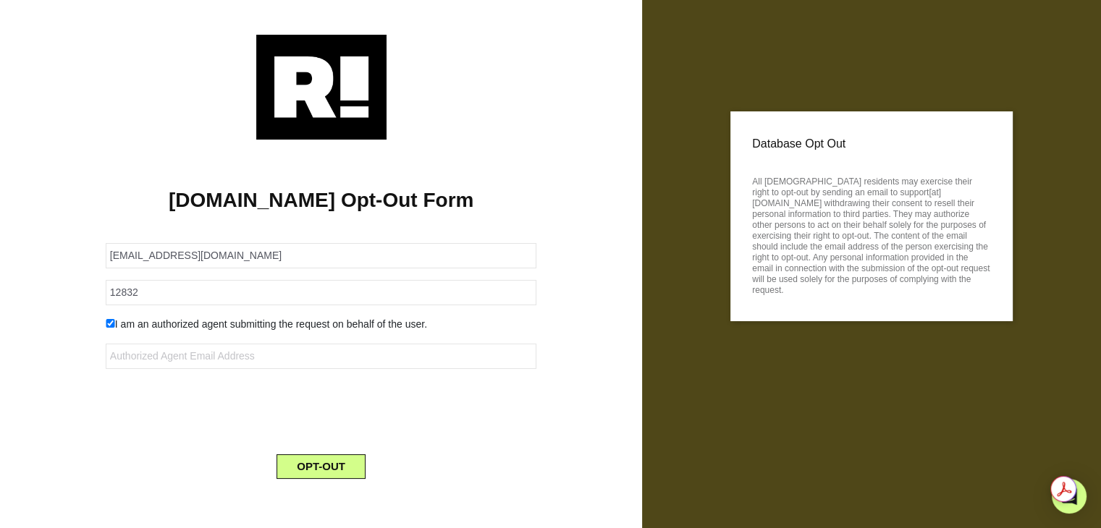 This screenshot has height=528, width=1101. Describe the element at coordinates (321, 292) in the screenshot. I see `input: Zipcode` at that location.